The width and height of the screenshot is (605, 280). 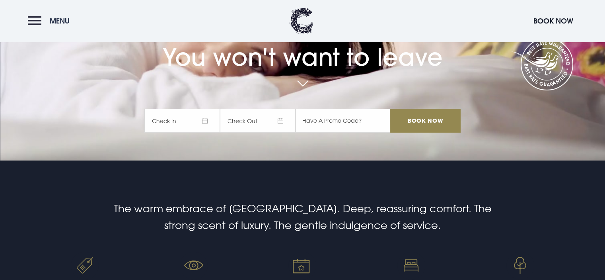 What do you see at coordinates (194, 265) in the screenshot?
I see `img: No hidden fees` at bounding box center [194, 265].